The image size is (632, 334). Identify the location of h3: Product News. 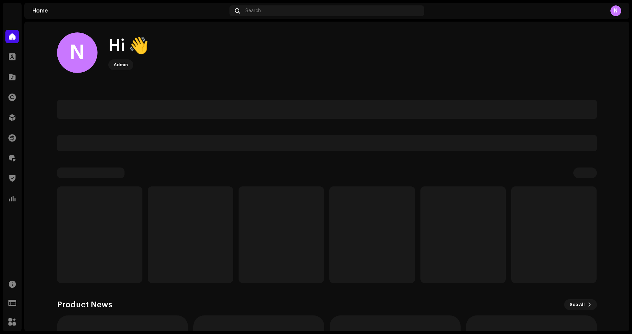
(85, 304).